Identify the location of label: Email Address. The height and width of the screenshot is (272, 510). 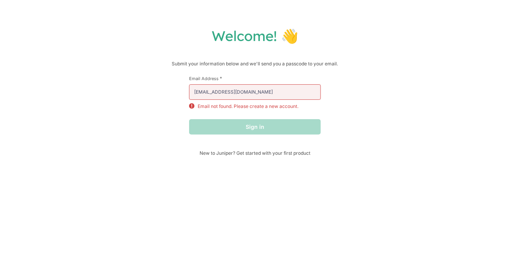
(255, 78).